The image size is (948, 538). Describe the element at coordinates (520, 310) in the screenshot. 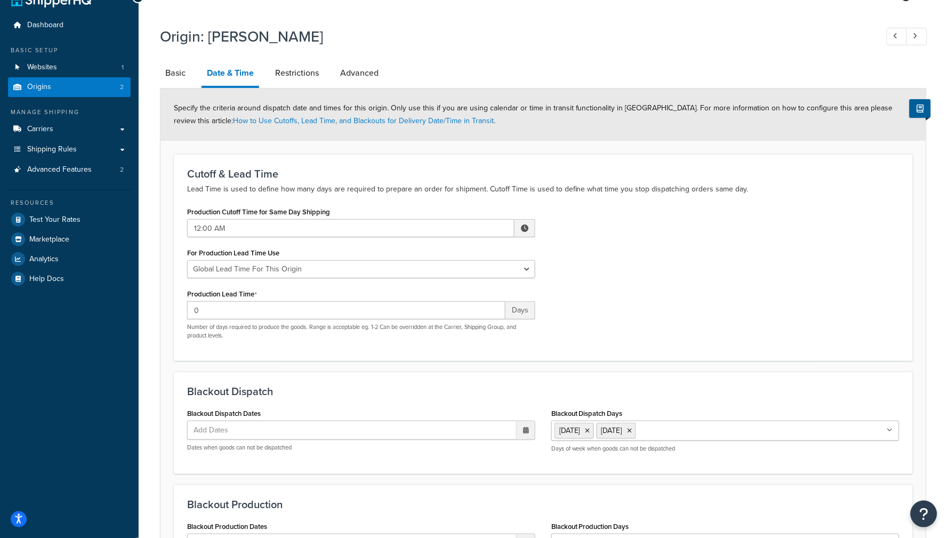

I see `span: Days` at that location.